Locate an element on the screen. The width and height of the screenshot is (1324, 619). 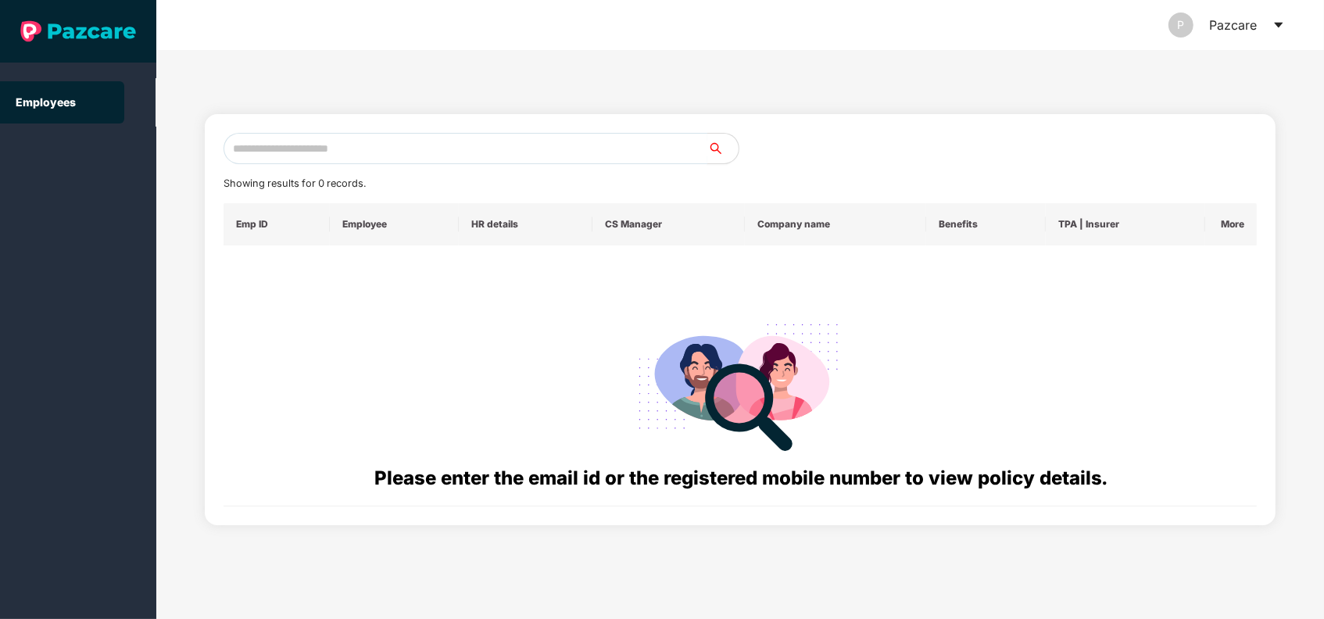
span: search is located at coordinates (722, 149).